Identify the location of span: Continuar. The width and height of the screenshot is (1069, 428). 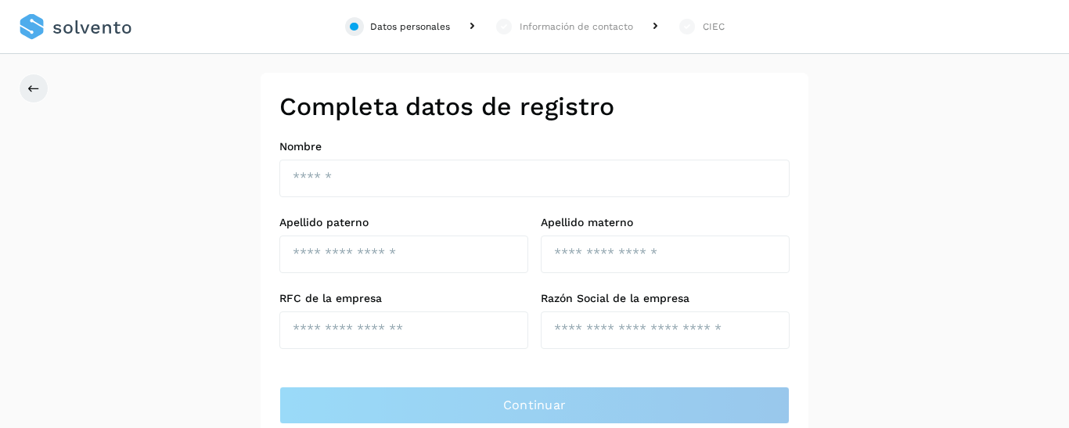
(535, 405).